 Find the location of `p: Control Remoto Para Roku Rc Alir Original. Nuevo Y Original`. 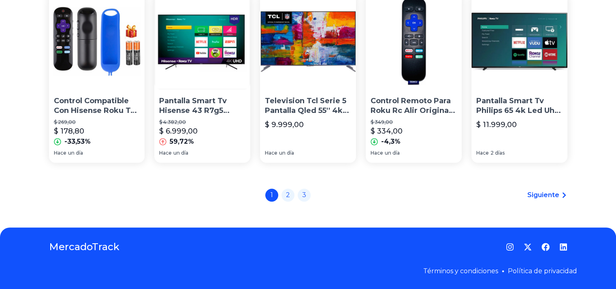

p: Control Remoto Para Roku Rc Alir Original. Nuevo Y Original is located at coordinates (414, 106).